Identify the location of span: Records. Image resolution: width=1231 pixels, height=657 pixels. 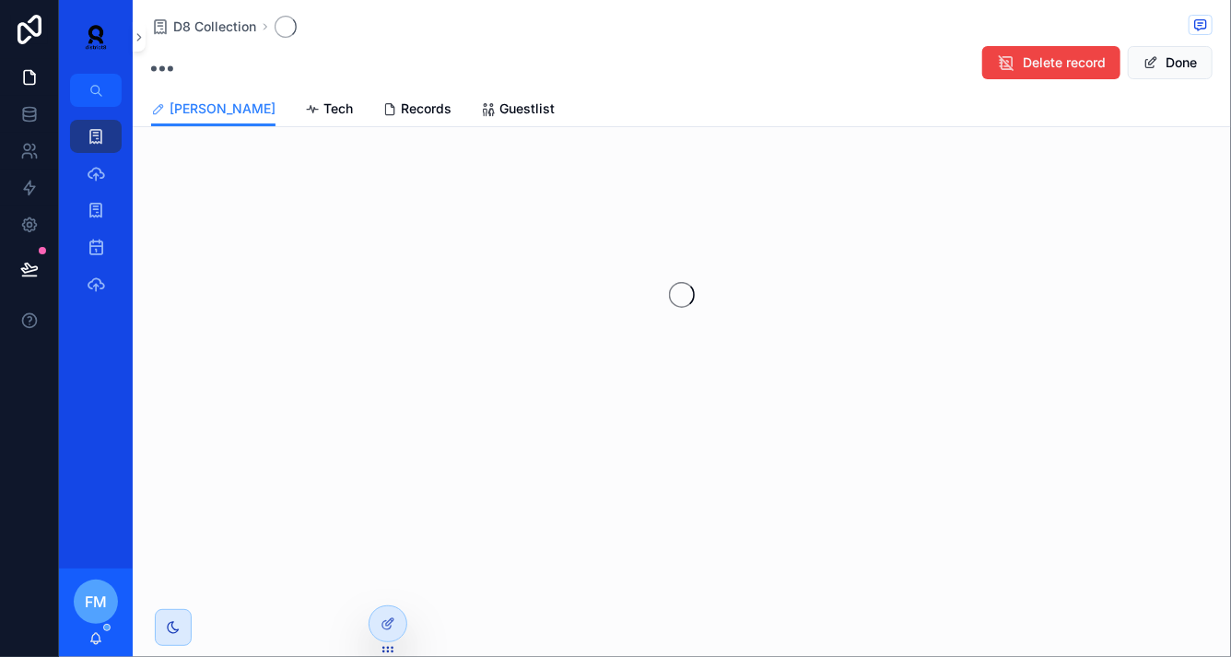
(426, 109).